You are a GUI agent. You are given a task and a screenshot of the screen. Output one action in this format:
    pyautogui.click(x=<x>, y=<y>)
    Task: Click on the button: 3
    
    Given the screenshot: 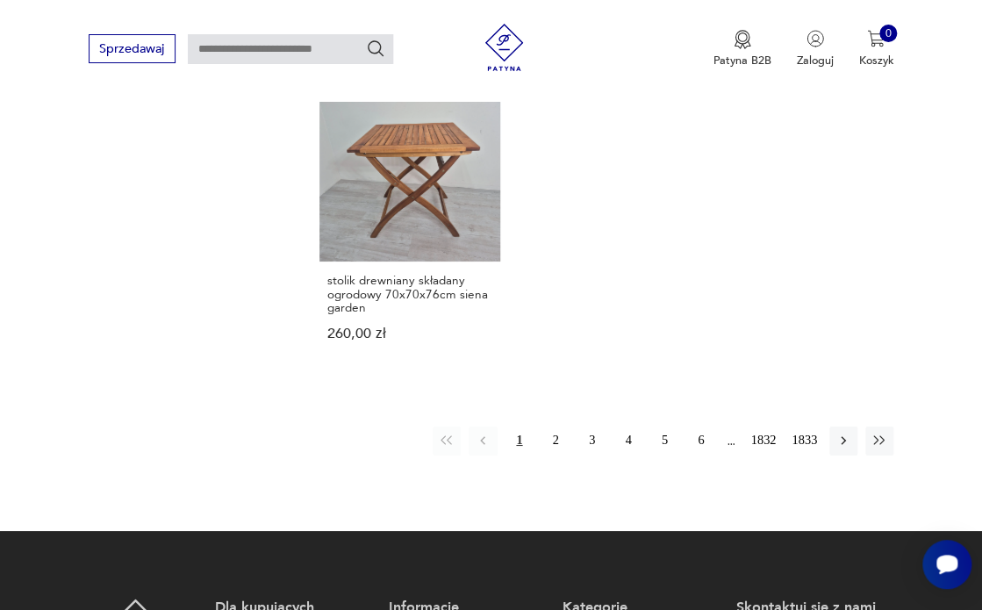 What is the action you would take?
    pyautogui.click(x=591, y=440)
    